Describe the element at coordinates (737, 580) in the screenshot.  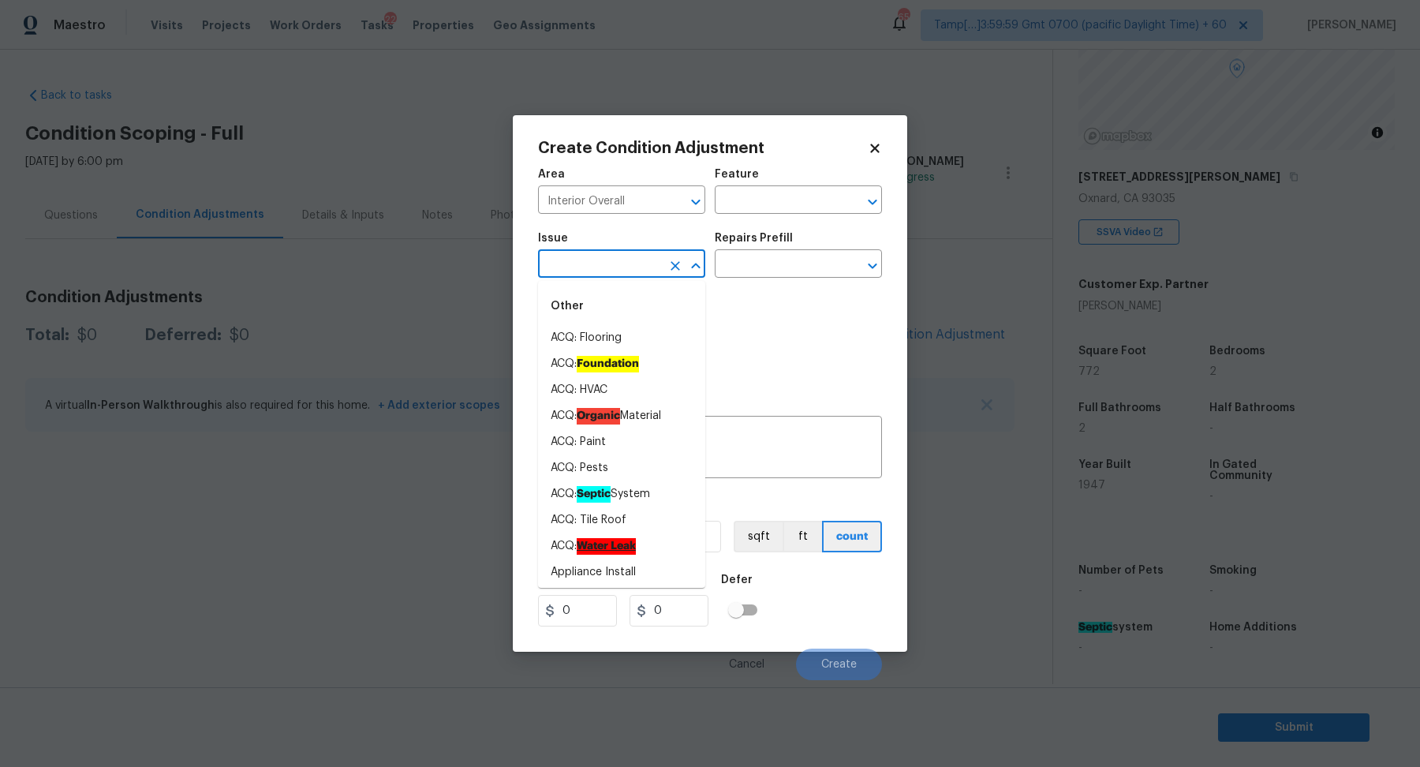
I see `h5: Defer` at that location.